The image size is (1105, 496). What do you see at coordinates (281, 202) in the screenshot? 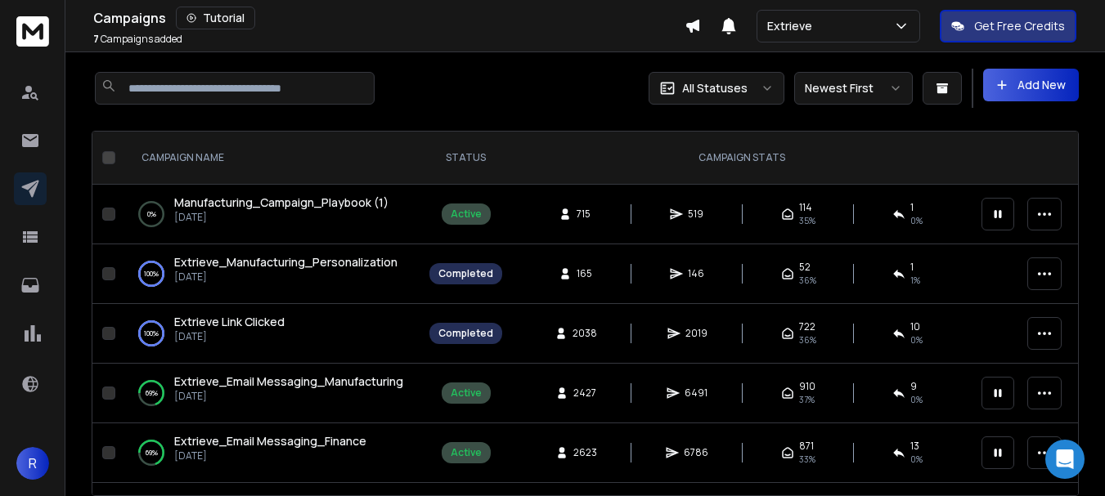
I see `span: Manufacturing_Campaign_Playbook (1)` at bounding box center [281, 202].